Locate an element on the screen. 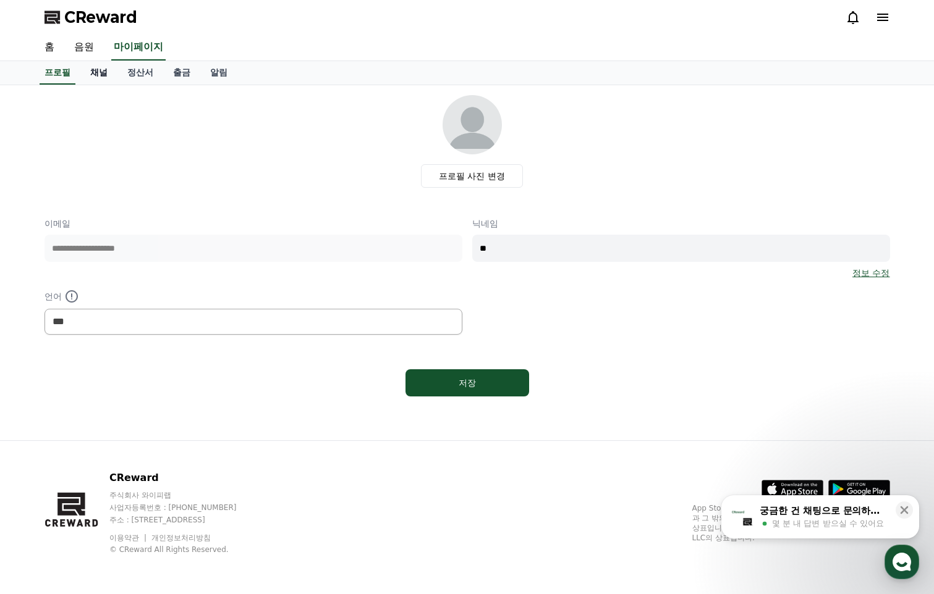 This screenshot has width=934, height=594. span: 홈 is located at coordinates (43, 415).